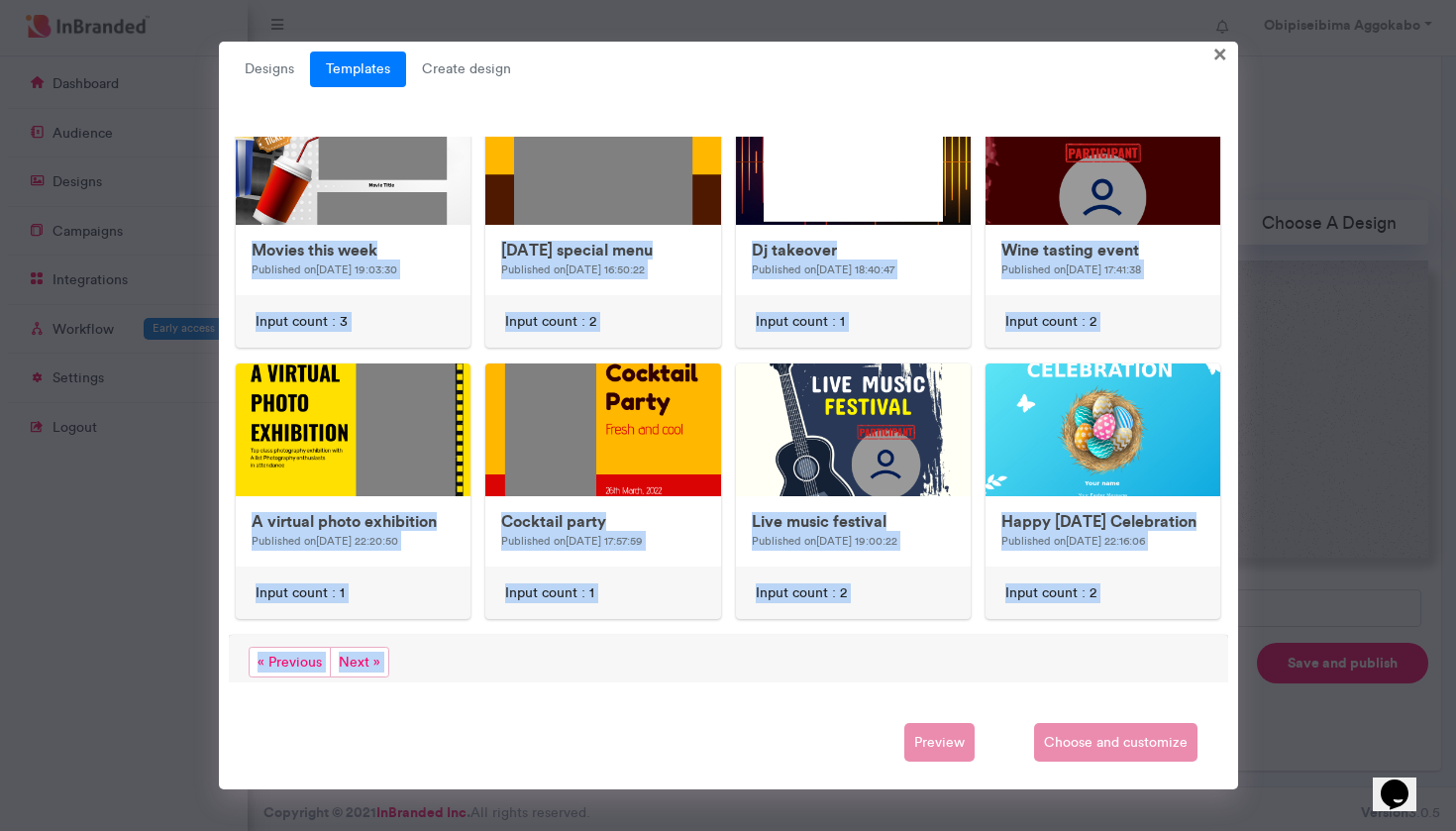  Describe the element at coordinates (353, 250) in the screenshot. I see `h6: Movies this week` at that location.